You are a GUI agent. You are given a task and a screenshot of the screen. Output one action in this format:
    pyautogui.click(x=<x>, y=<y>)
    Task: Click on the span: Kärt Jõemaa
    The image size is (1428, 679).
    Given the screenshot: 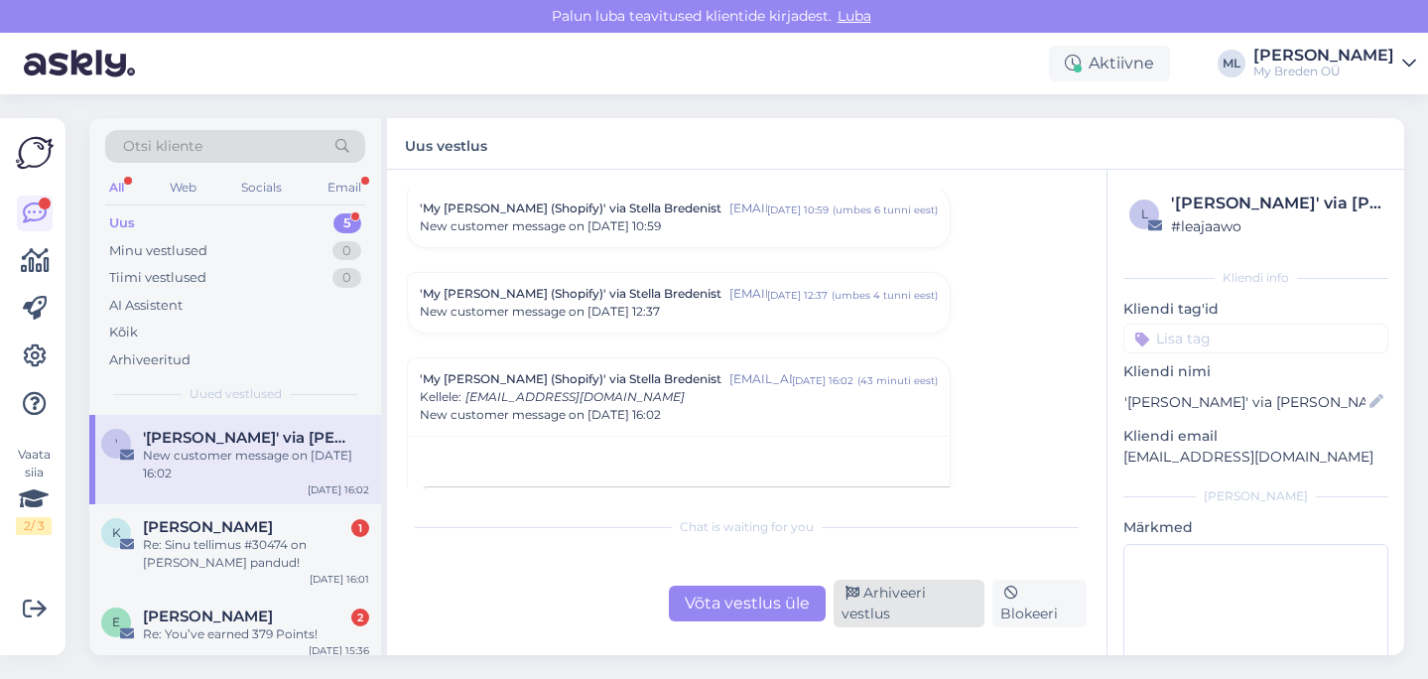 What is the action you would take?
    pyautogui.click(x=207, y=527)
    